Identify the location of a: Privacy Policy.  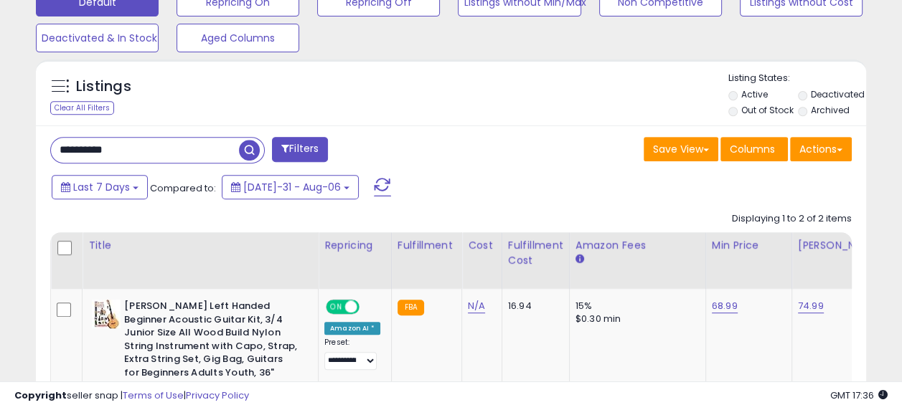
(217, 395).